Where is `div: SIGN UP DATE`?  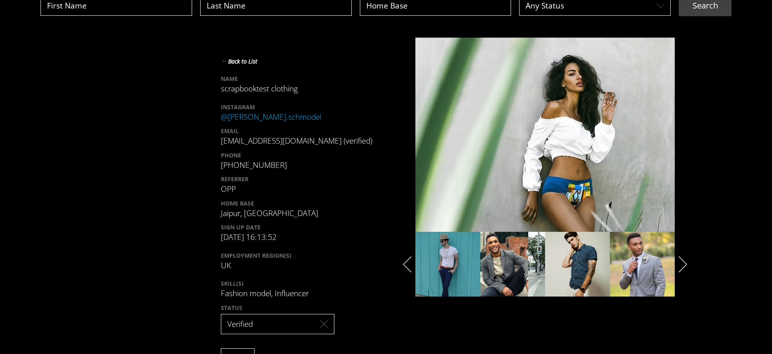 div: SIGN UP DATE is located at coordinates (302, 227).